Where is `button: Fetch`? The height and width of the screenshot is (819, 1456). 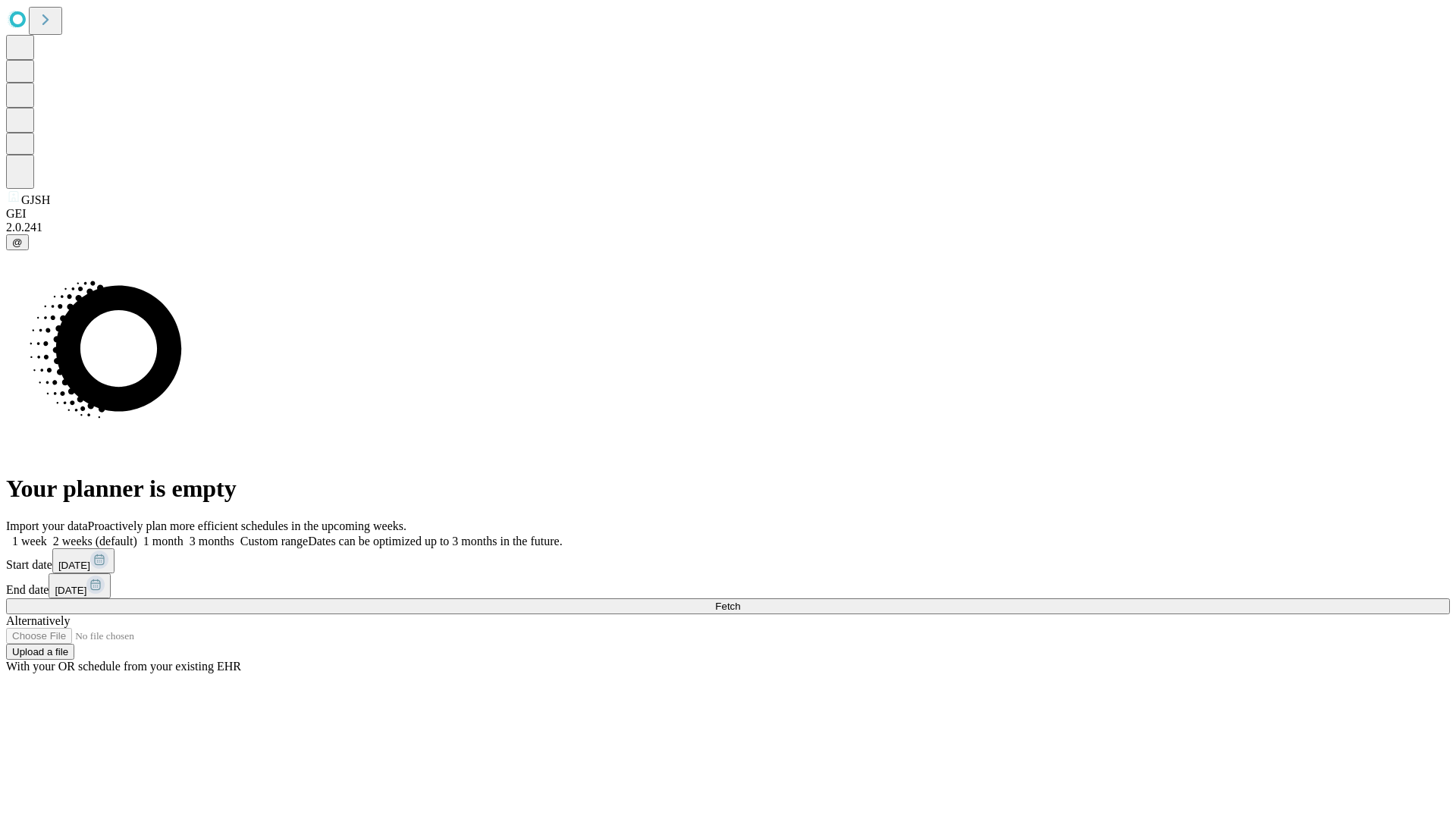
button: Fetch is located at coordinates (728, 607).